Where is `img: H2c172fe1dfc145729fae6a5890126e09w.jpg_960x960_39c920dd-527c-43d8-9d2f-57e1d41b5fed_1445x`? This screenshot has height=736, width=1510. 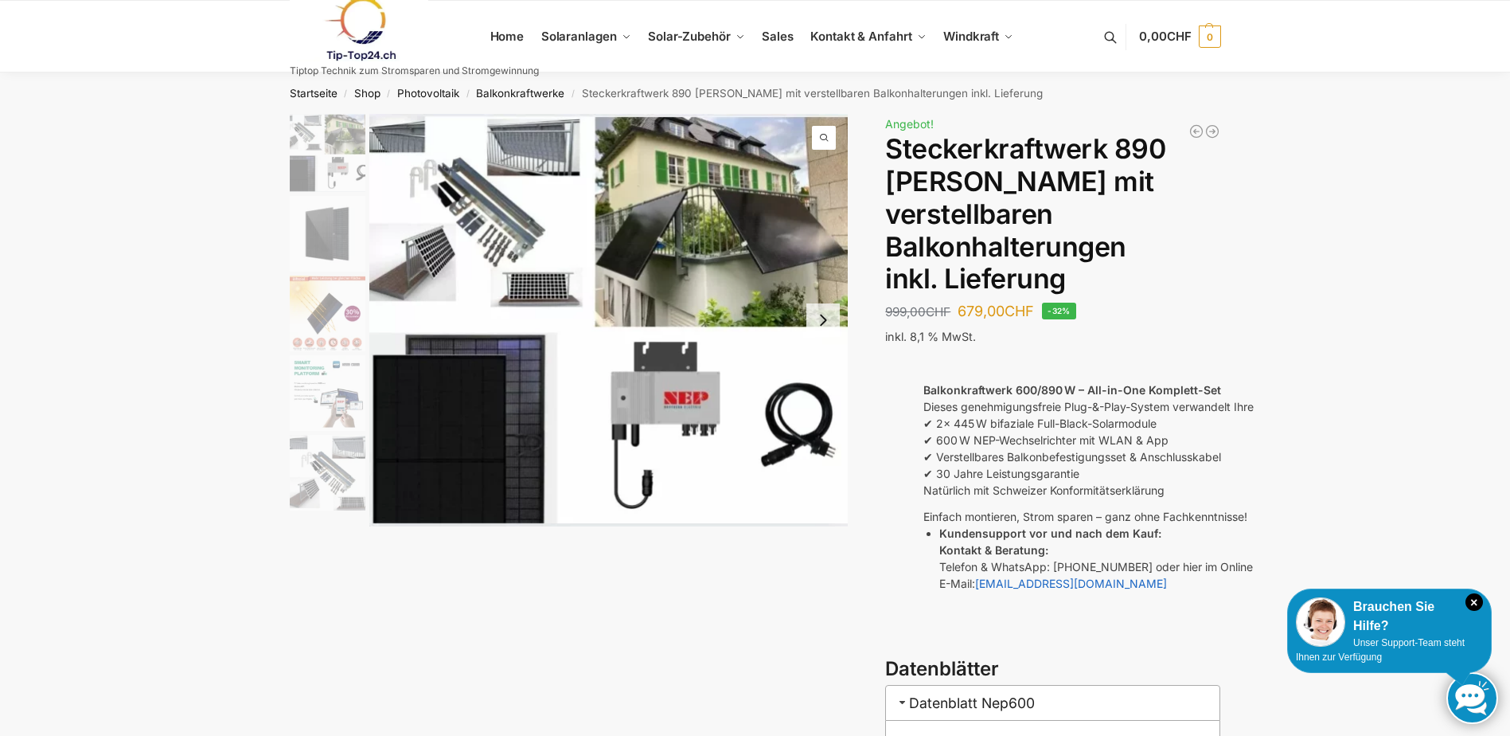
img: H2c172fe1dfc145729fae6a5890126e09w.jpg_960x960_39c920dd-527c-43d8-9d2f-57e1d41b5fed_1445x is located at coordinates (327, 392).